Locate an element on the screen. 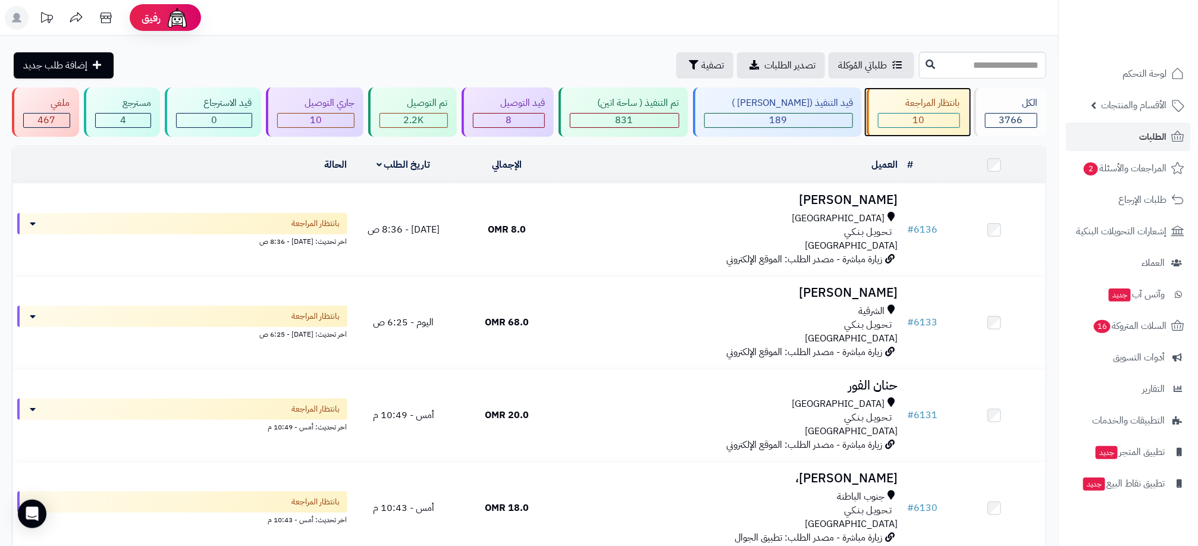 Image resolution: width=1198 pixels, height=546 pixels. a: العملاء is located at coordinates (1128, 263).